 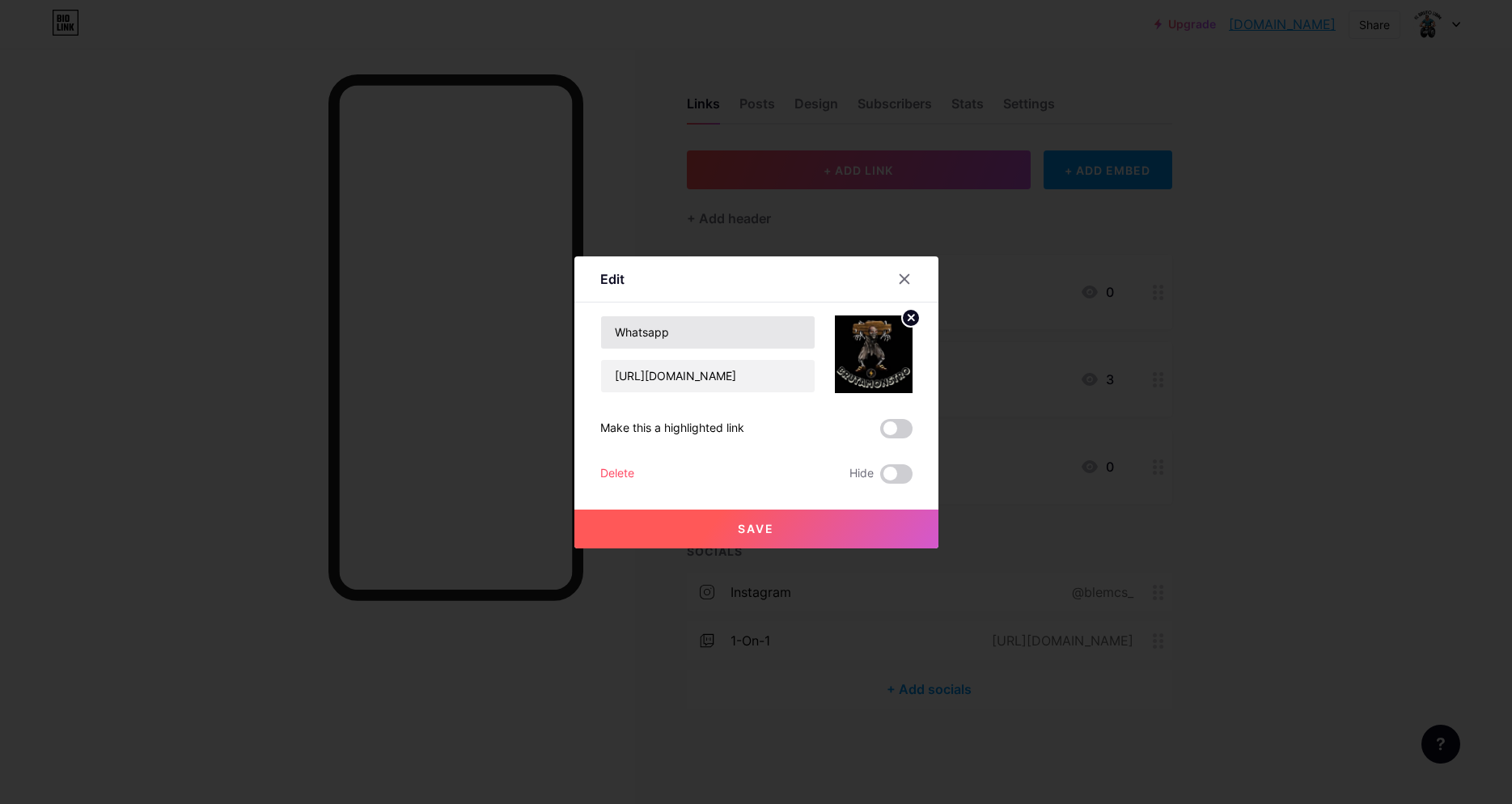 What do you see at coordinates (617, 474) in the screenshot?
I see `div: Delete` at bounding box center [617, 474].